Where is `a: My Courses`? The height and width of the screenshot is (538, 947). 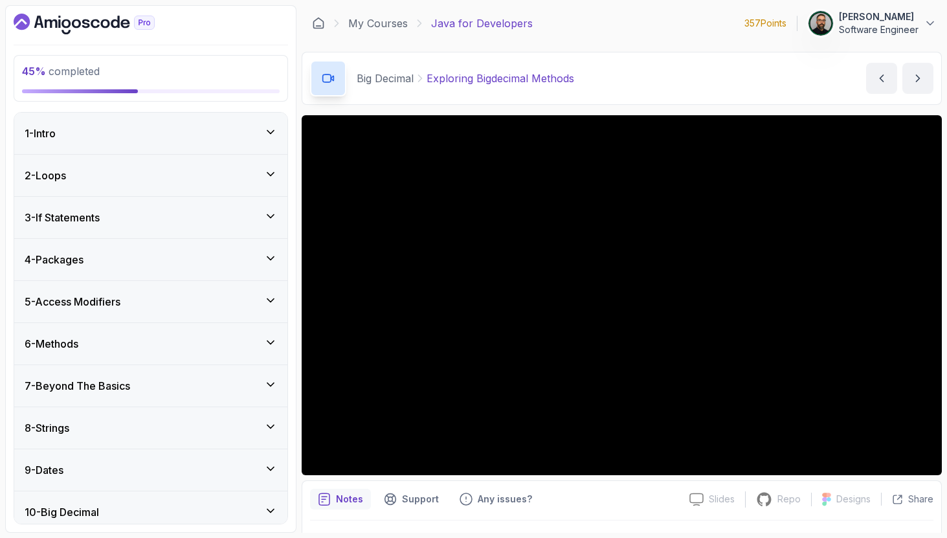 a: My Courses is located at coordinates (378, 23).